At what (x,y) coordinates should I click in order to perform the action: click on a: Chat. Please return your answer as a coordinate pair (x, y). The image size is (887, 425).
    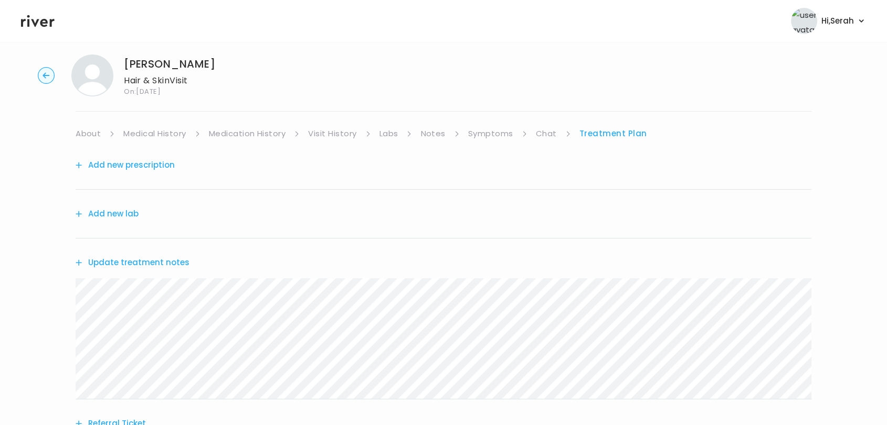
    Looking at the image, I should click on (546, 134).